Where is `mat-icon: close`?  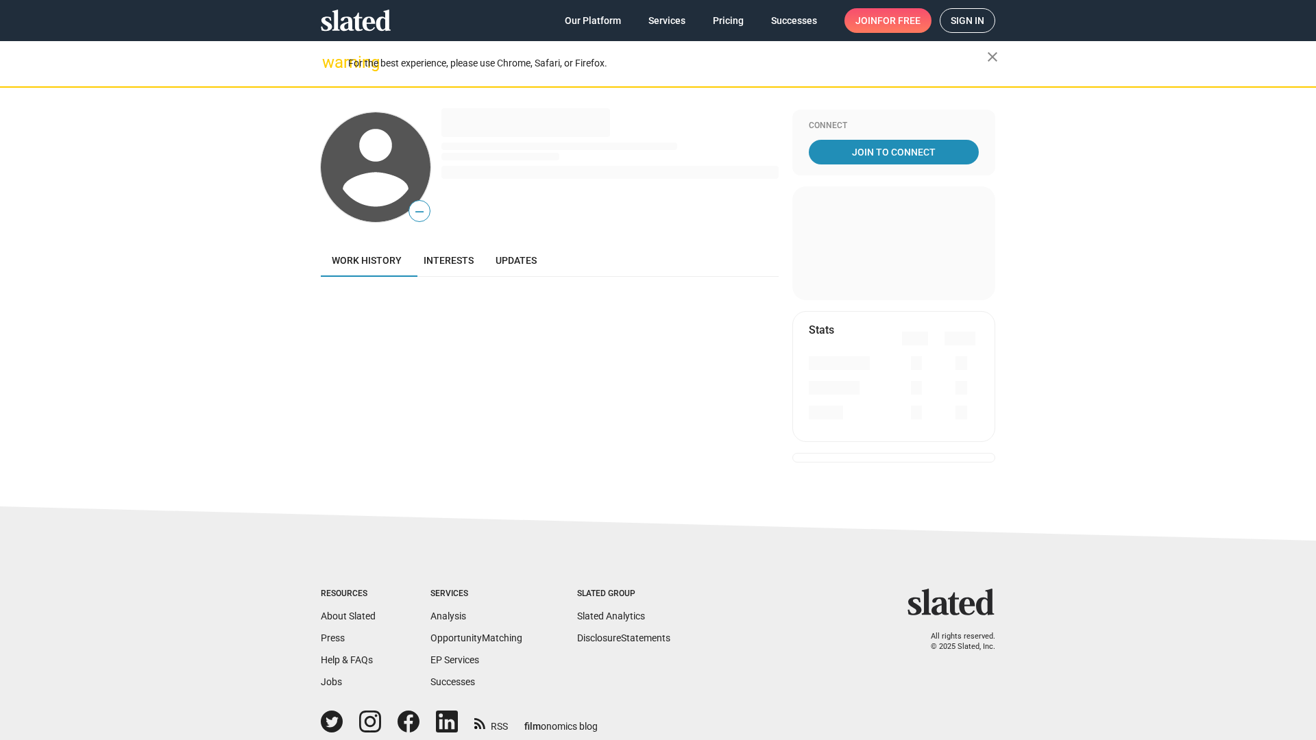
mat-icon: close is located at coordinates (993, 57).